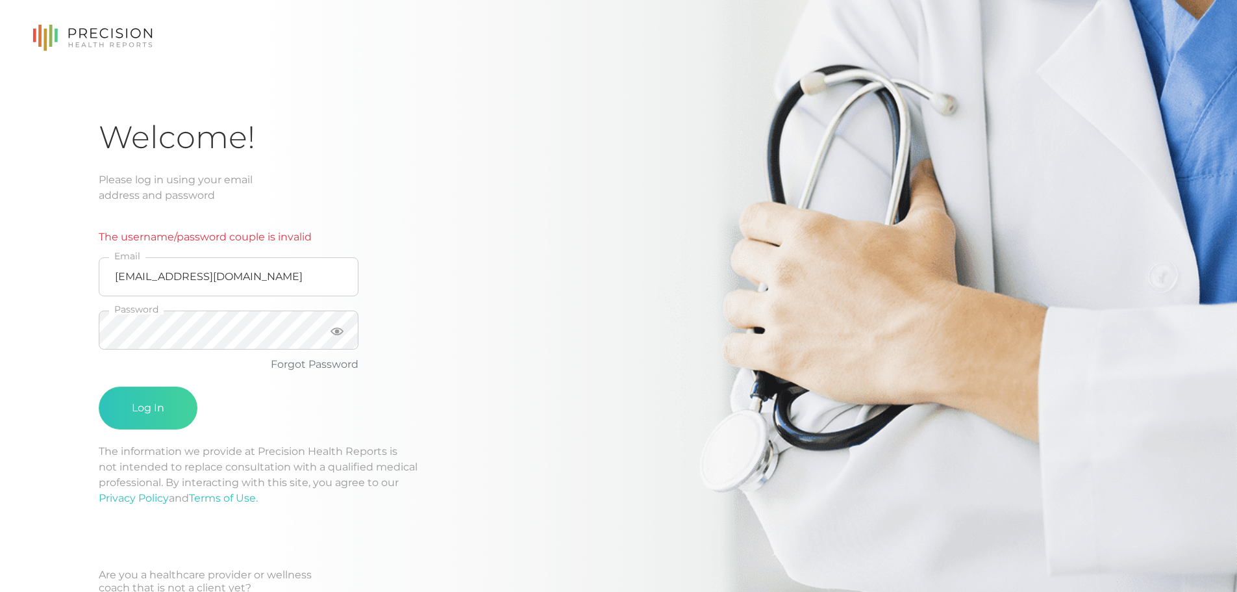 This screenshot has width=1237, height=592. What do you see at coordinates (148, 408) in the screenshot?
I see `button: Log In` at bounding box center [148, 408].